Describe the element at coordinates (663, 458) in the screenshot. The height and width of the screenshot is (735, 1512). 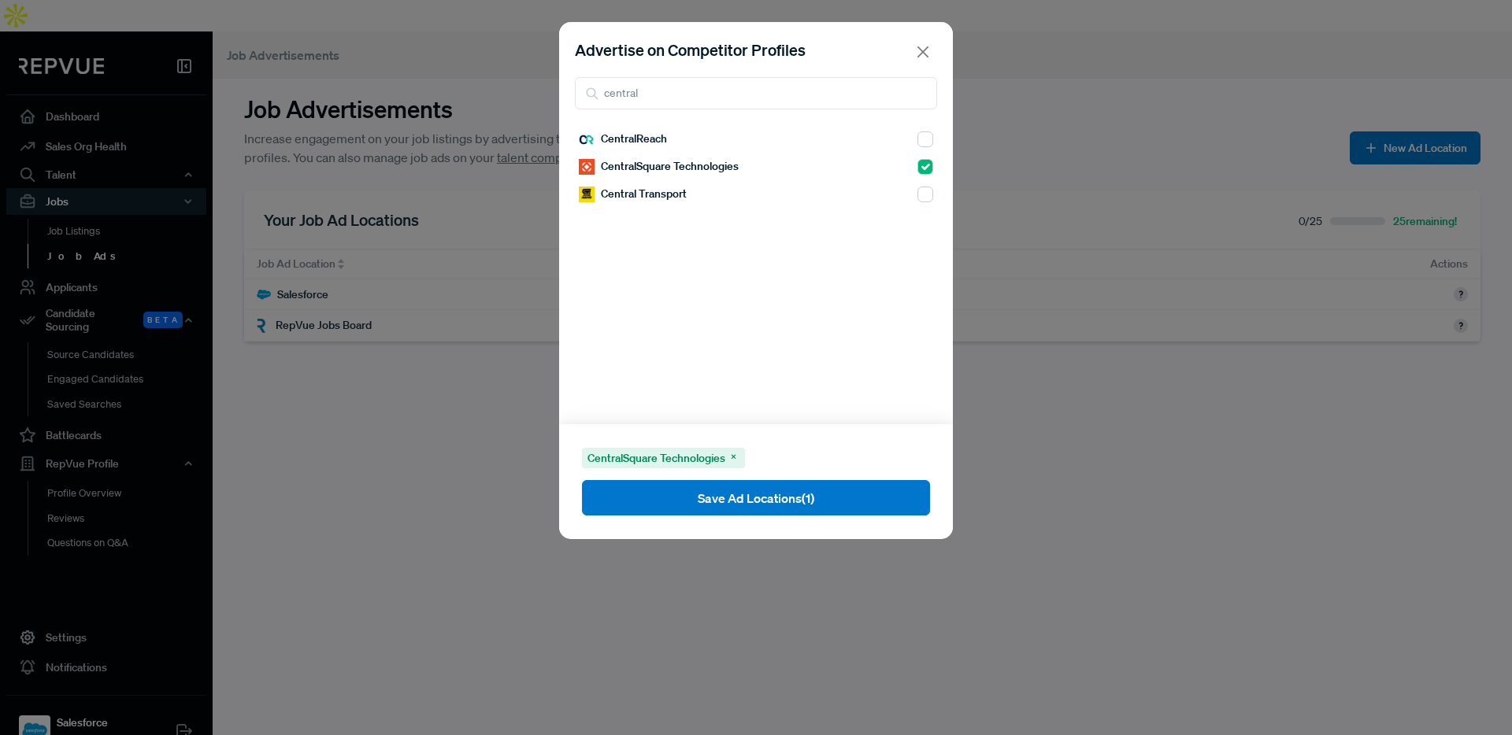
I see `div: CentralSquare Technologies` at that location.